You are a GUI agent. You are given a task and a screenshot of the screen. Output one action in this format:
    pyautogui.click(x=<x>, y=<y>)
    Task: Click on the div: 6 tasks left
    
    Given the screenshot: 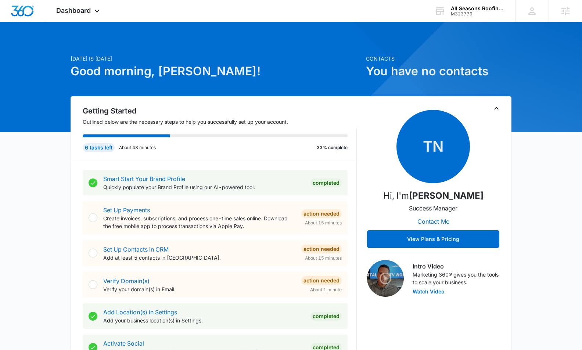 What is the action you would take?
    pyautogui.click(x=98, y=148)
    